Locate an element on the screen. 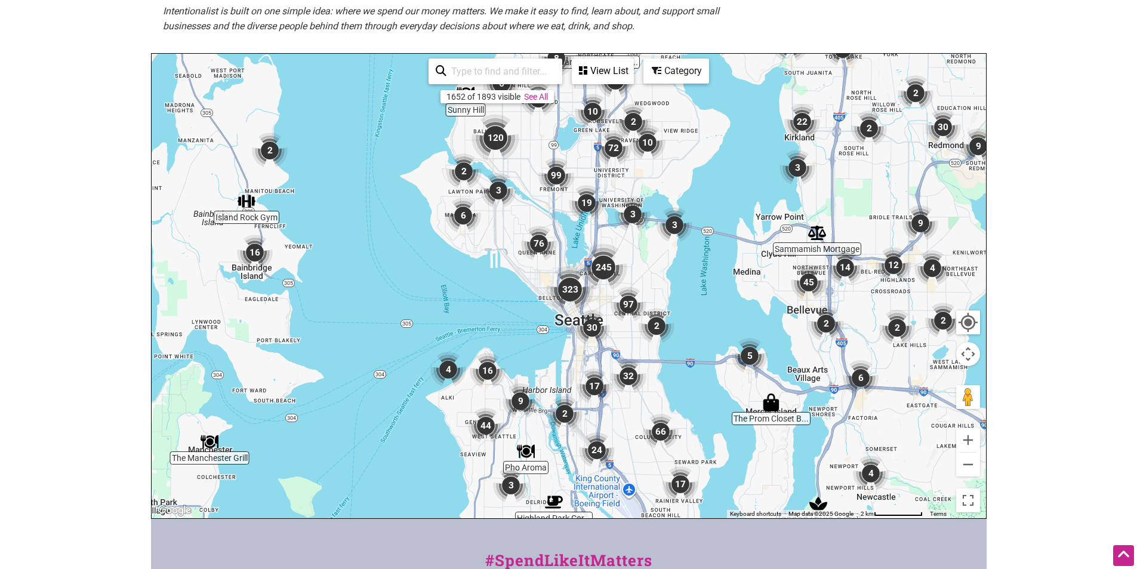 Image resolution: width=1137 pixels, height=569 pixels. div: Island Rock Gym is located at coordinates (246, 201).